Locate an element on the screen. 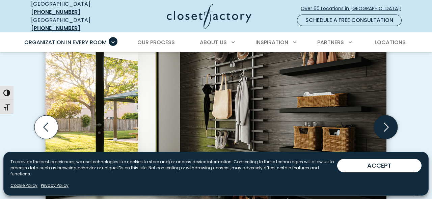 The height and width of the screenshot is (199, 432). button: Next slide is located at coordinates (385, 127).